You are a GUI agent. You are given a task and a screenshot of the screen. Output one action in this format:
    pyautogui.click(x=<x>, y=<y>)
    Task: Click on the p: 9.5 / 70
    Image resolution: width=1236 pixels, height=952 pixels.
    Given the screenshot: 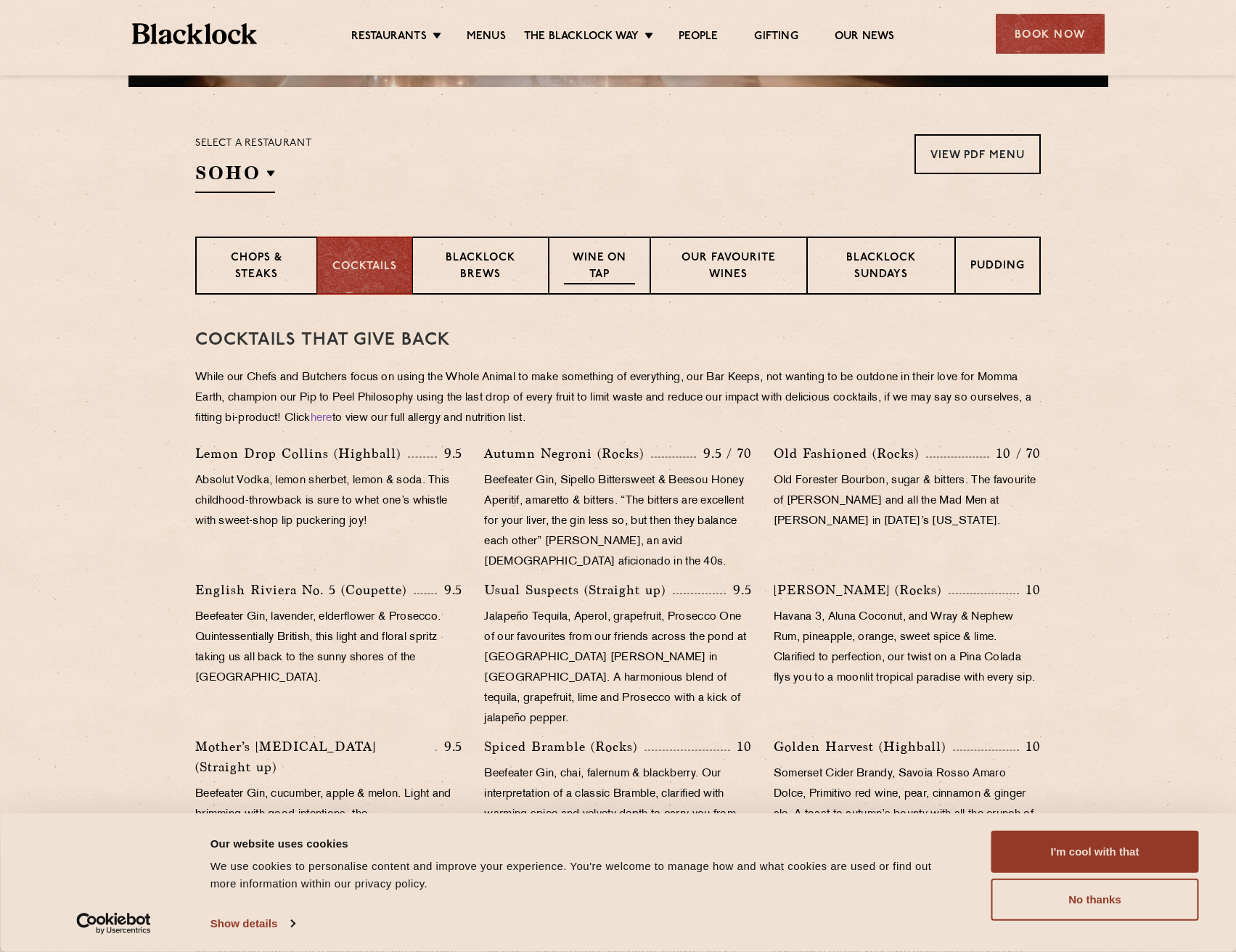 What is the action you would take?
    pyautogui.click(x=724, y=454)
    